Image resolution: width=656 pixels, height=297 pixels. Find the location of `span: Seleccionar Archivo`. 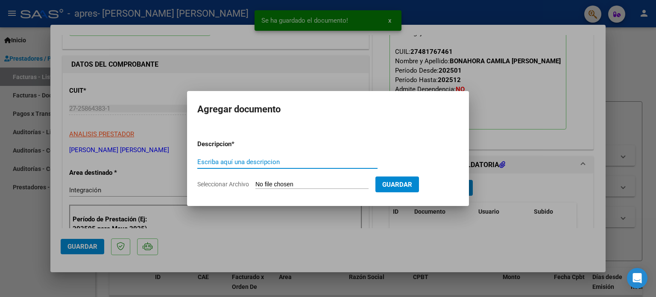

span: Seleccionar Archivo is located at coordinates (223, 184).